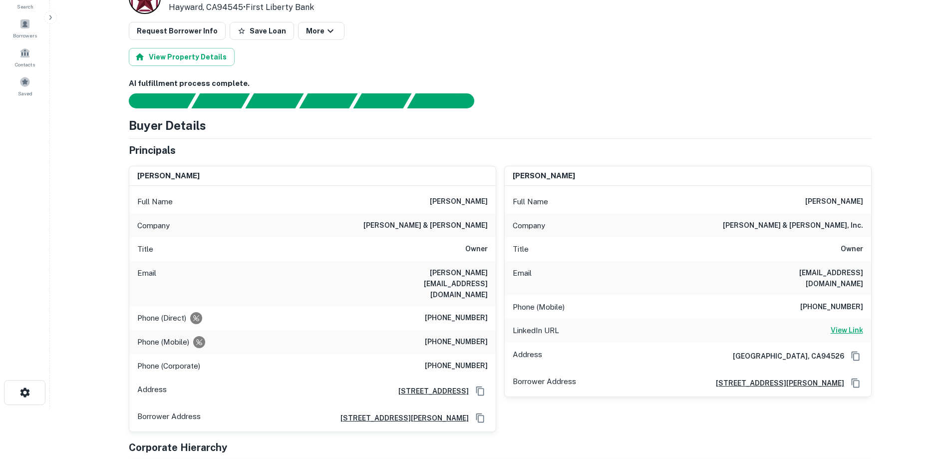  Describe the element at coordinates (25, 28) in the screenshot. I see `a: Borrowers` at that location.